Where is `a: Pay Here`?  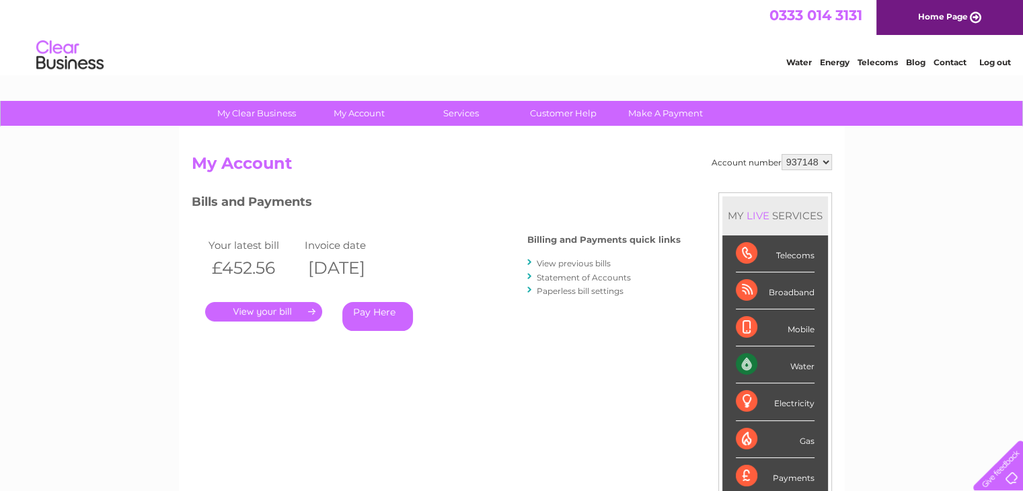 a: Pay Here is located at coordinates (377, 316).